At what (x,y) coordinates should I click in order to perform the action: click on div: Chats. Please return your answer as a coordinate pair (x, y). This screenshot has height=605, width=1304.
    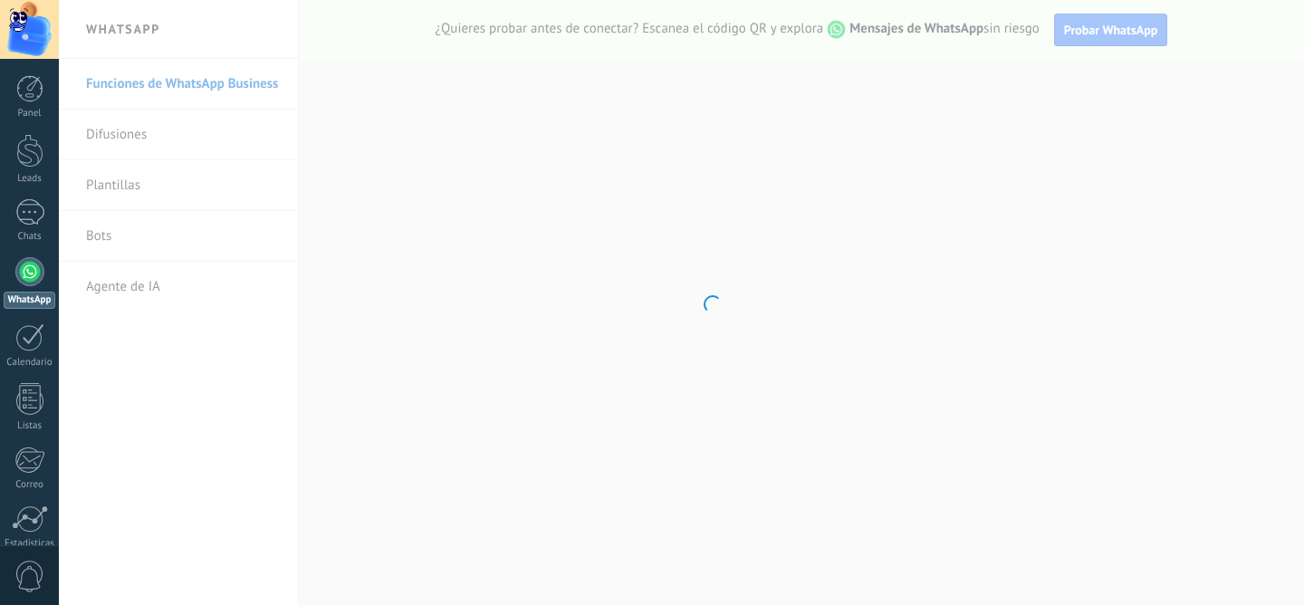
    Looking at the image, I should click on (30, 236).